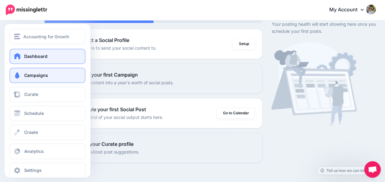  What do you see at coordinates (26, 10) in the screenshot?
I see `img: Missinglettr` at bounding box center [26, 10].